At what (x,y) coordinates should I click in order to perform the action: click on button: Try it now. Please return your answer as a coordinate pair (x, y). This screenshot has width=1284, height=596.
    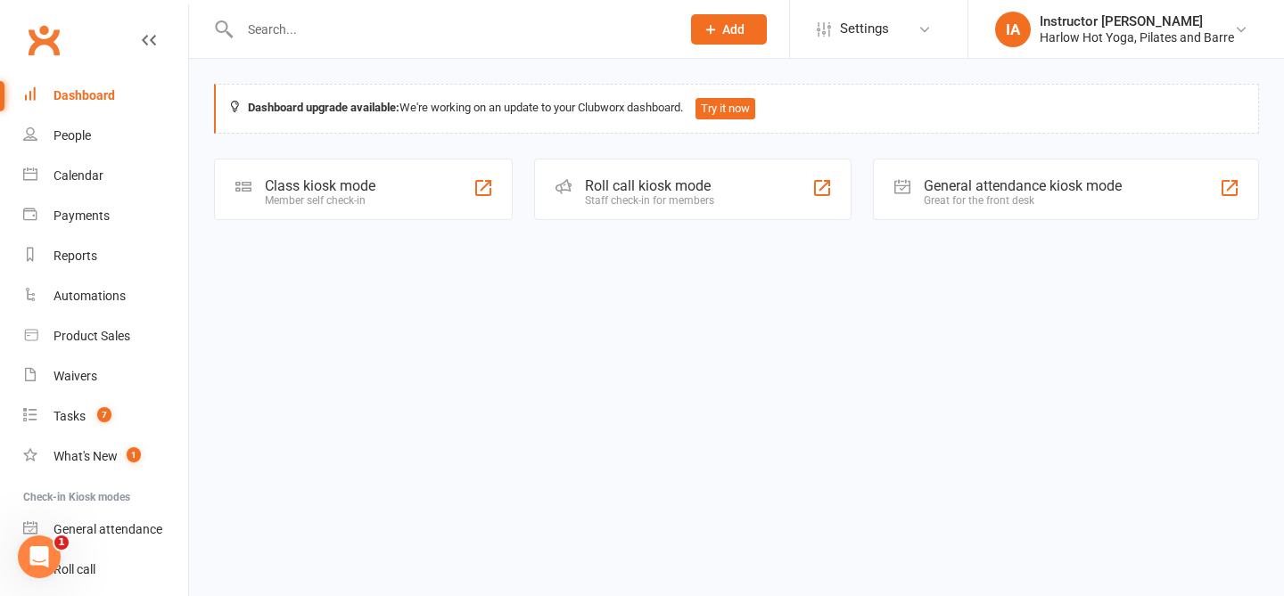
    Looking at the image, I should click on (725, 109).